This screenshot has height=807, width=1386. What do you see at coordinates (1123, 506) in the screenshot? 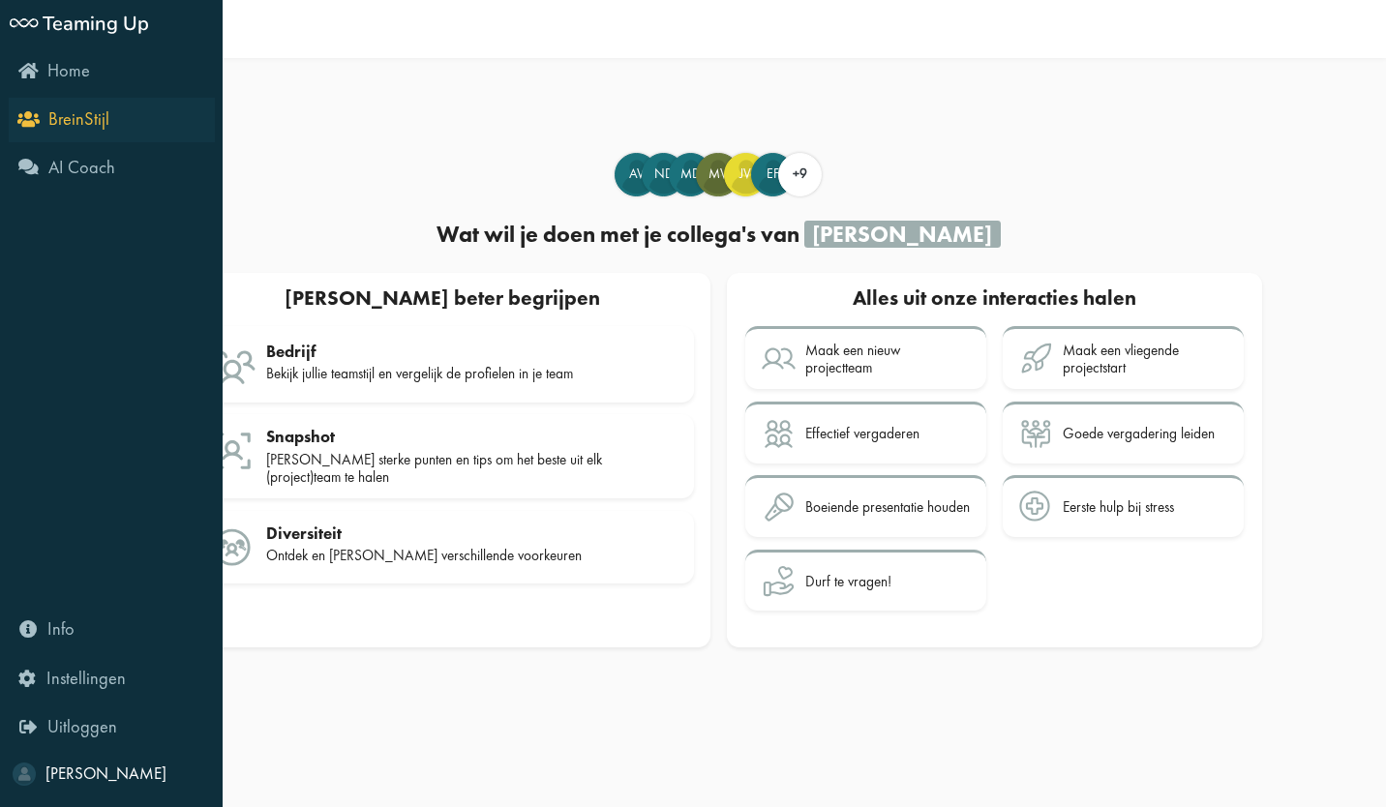
I see `a: Eerste hulp bij stress` at bounding box center [1123, 506].